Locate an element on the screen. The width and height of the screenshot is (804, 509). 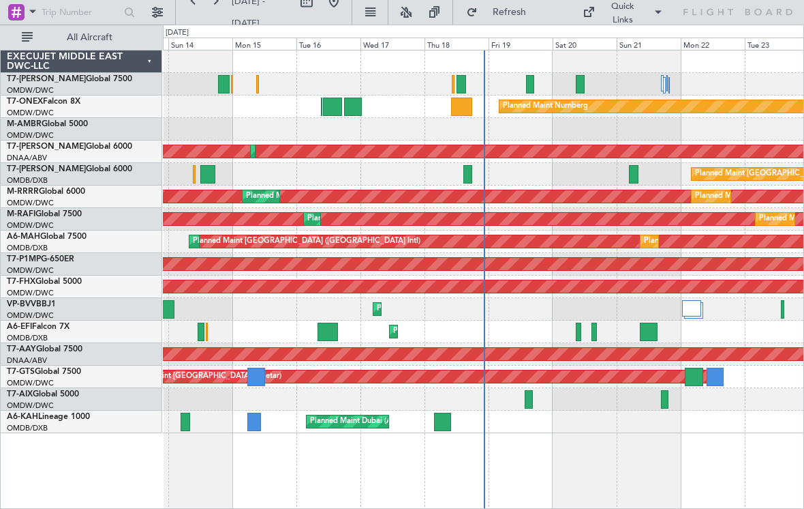
a: M-RRRRGlobal 6000 is located at coordinates (46, 192).